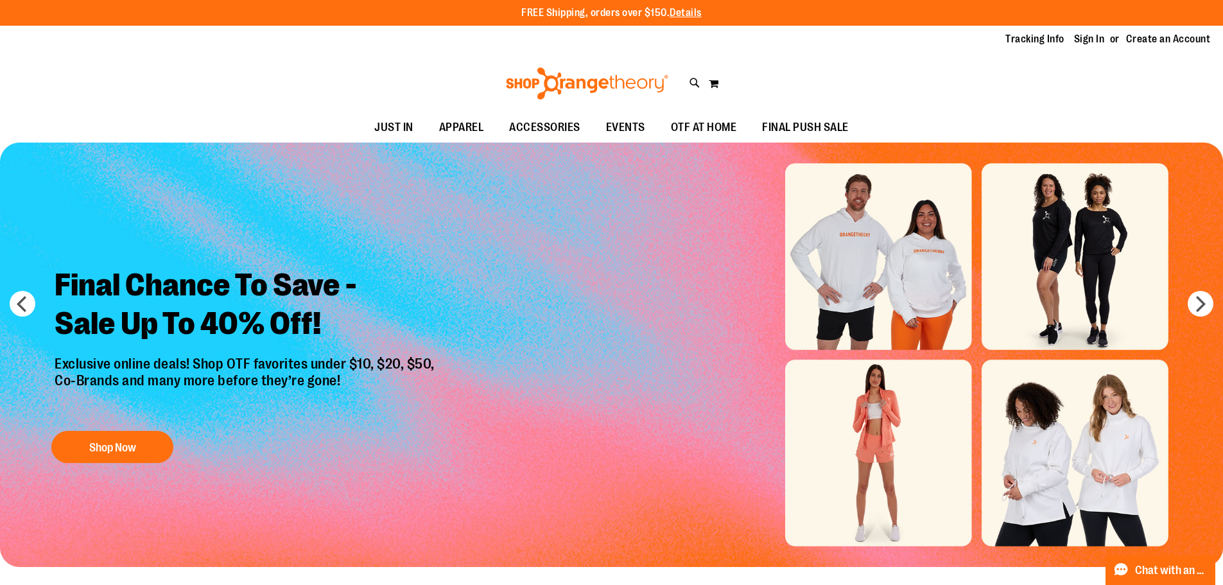  I want to click on a: Details, so click(686, 13).